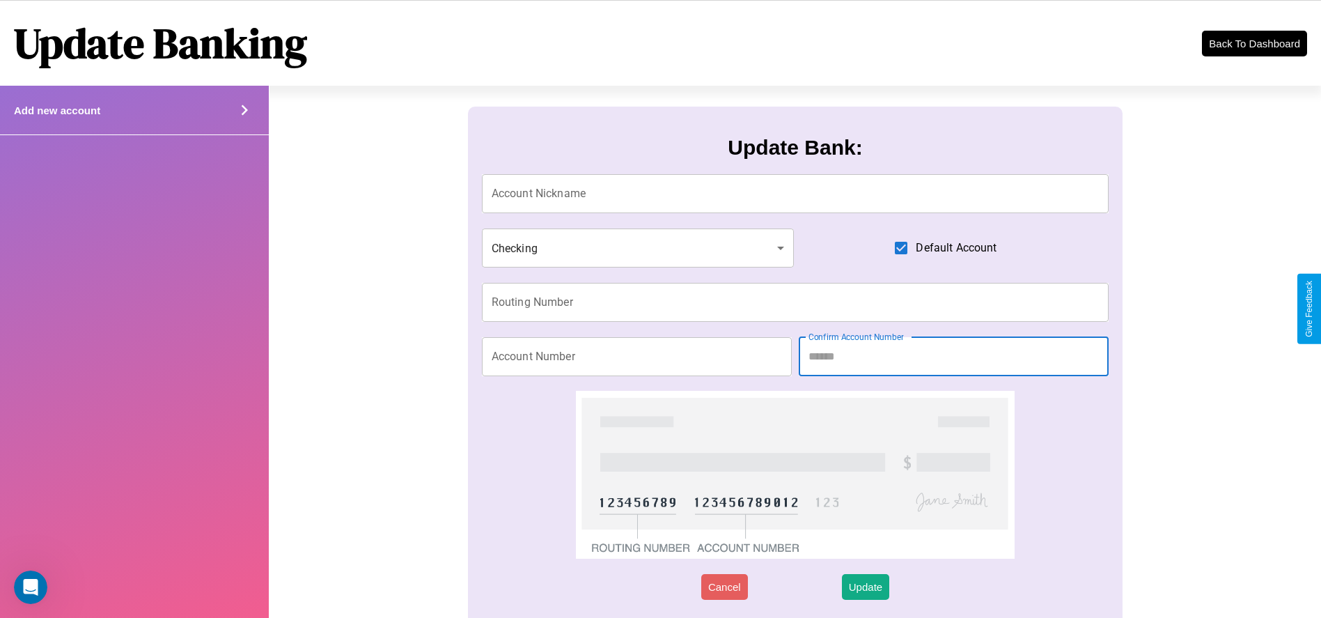 This screenshot has height=618, width=1321. I want to click on h1: Update Banking, so click(160, 43).